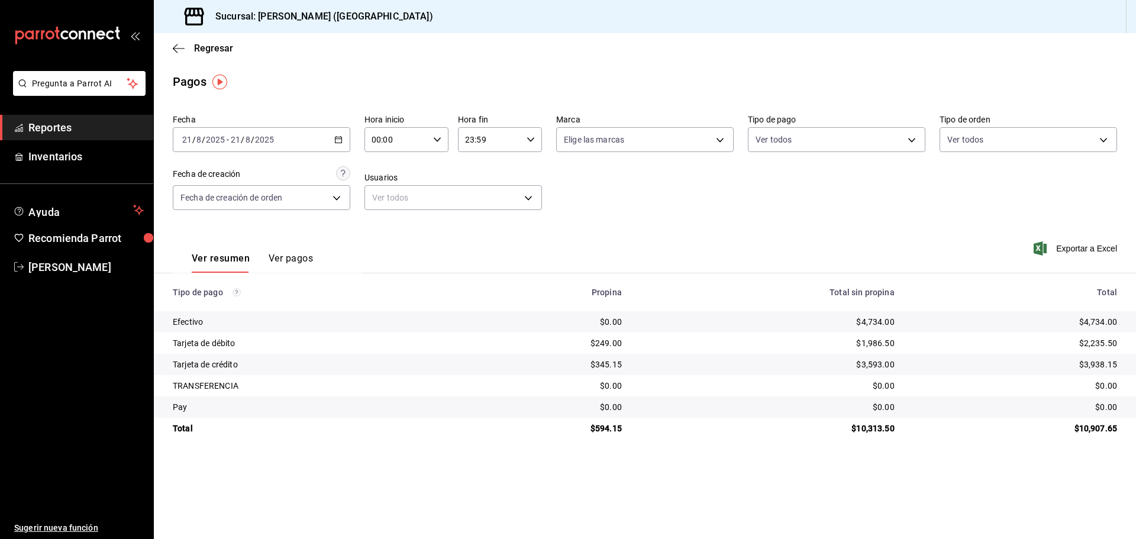  I want to click on div: $2,235.50, so click(1015, 343).